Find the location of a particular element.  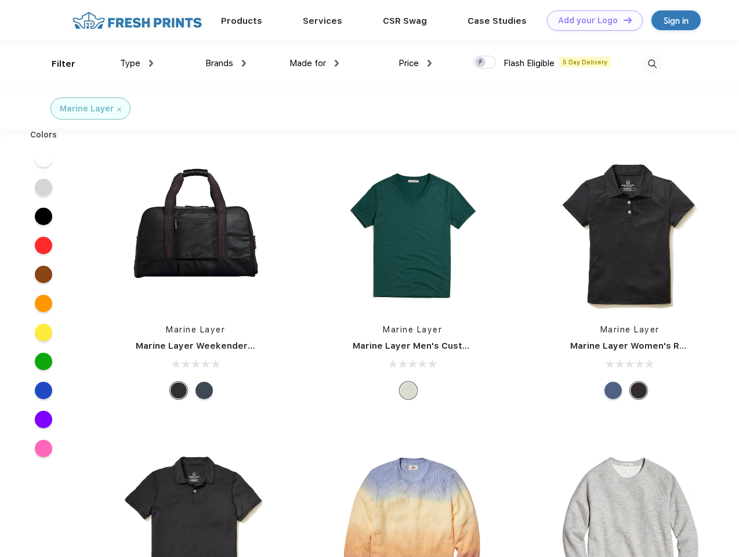

img: desktop_search.svg is located at coordinates (652, 64).